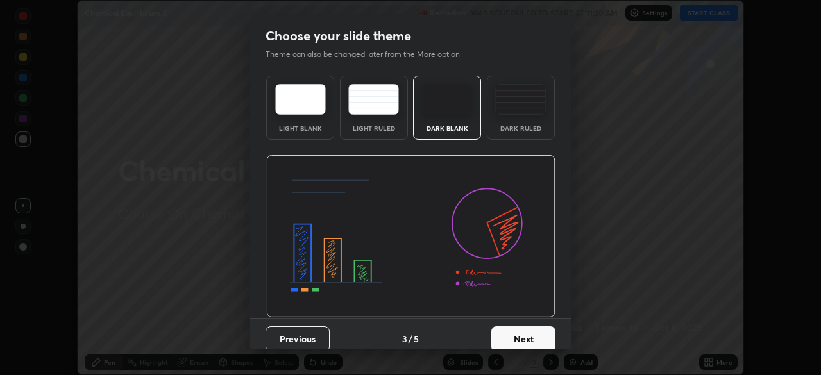 The width and height of the screenshot is (821, 375). Describe the element at coordinates (447, 99) in the screenshot. I see `img: darkTheme.f0cc69e5.svg` at that location.